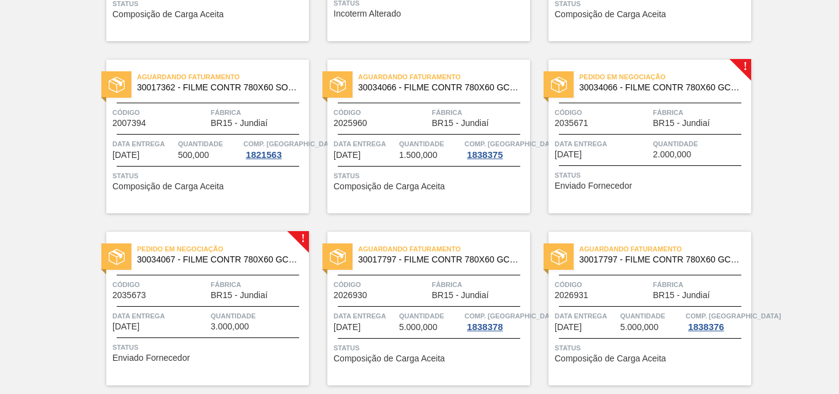 This screenshot has height=394, width=839. What do you see at coordinates (418, 155) in the screenshot?
I see `span: 1.500,000` at bounding box center [418, 155].